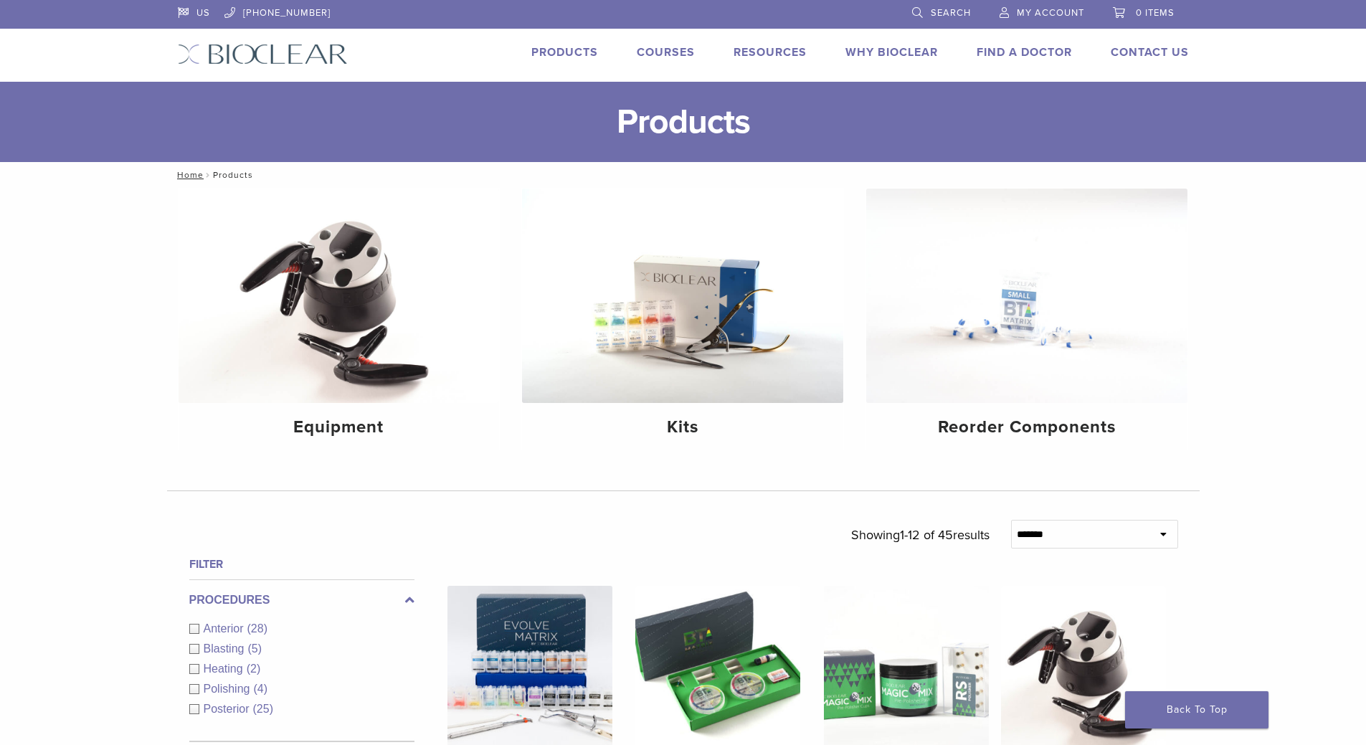  I want to click on p: Showing results, so click(920, 535).